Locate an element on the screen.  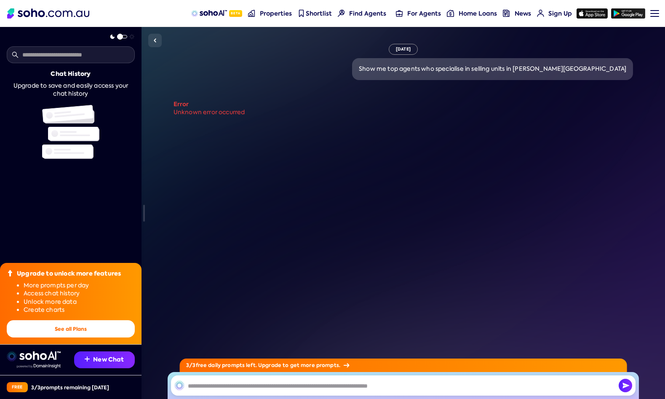
img: Data provided by Domain Insight is located at coordinates (39, 366).